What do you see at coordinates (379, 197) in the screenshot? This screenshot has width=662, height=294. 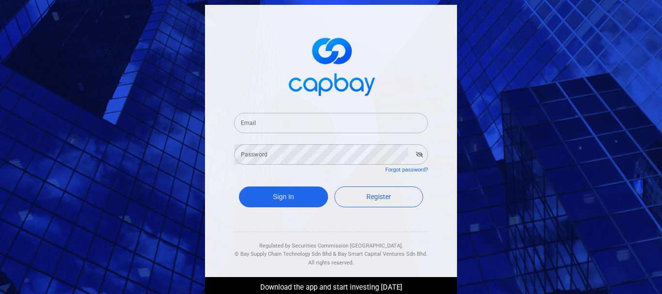 I see `a: Register` at bounding box center [379, 197].